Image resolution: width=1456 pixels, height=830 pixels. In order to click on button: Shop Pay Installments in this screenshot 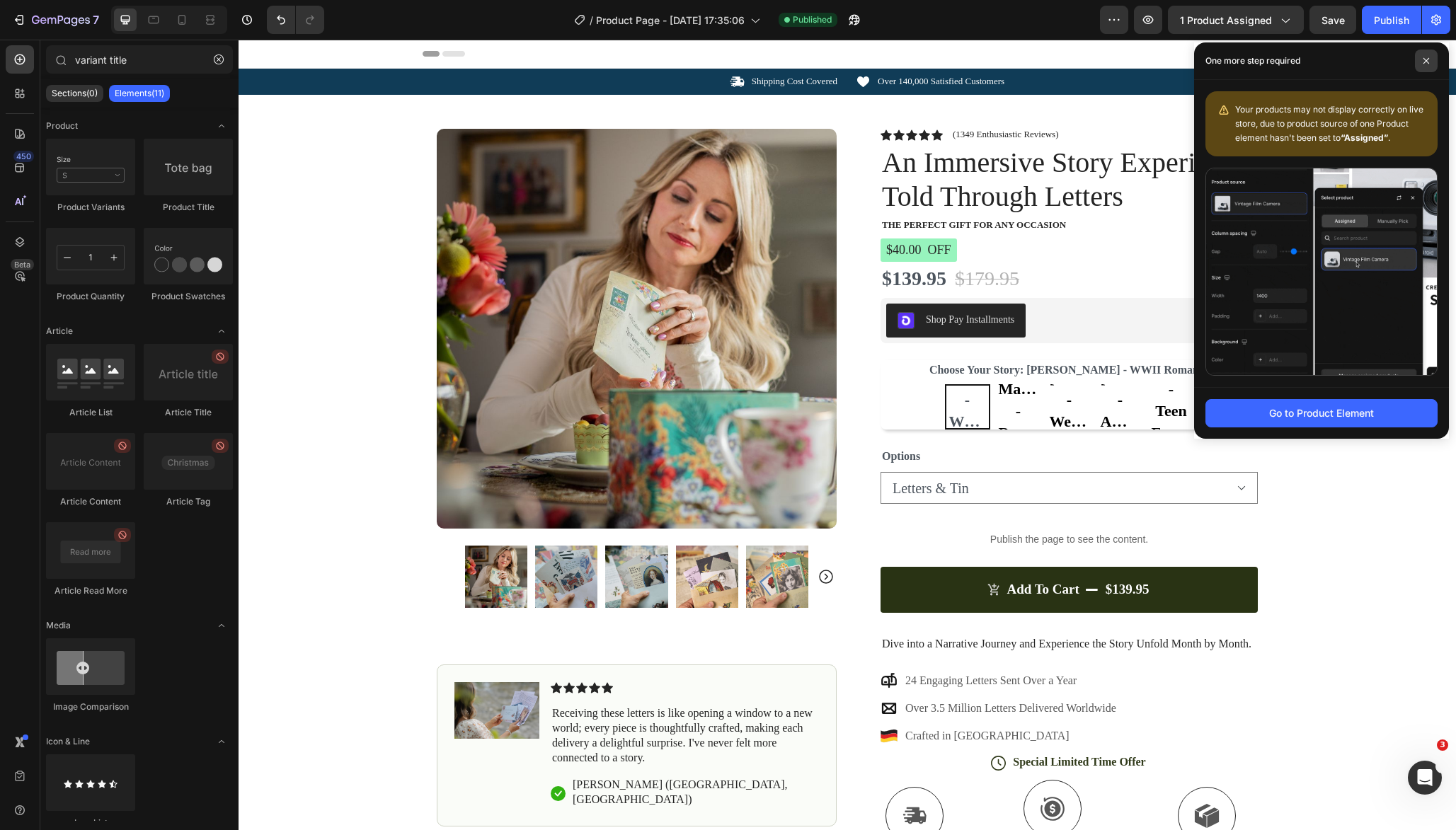, I will do `click(717, 281)`.